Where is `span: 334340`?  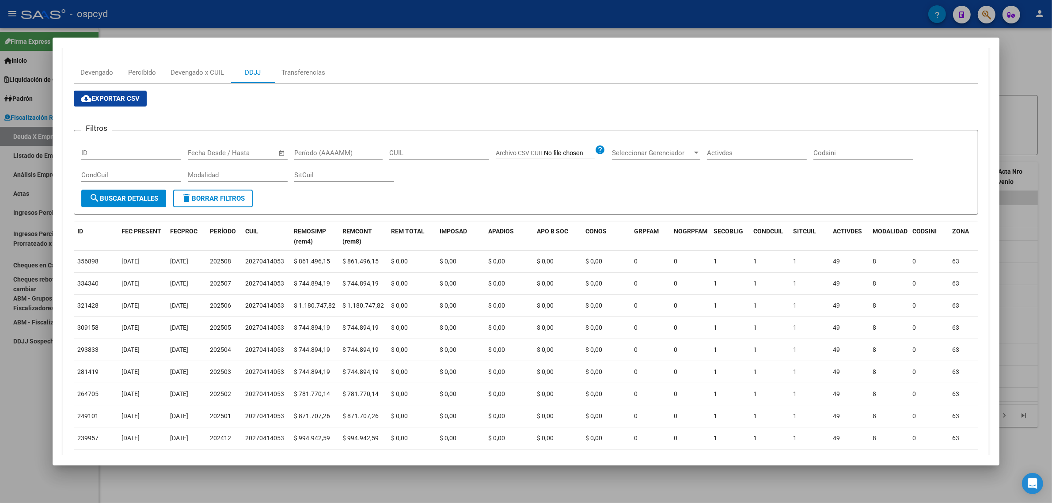 span: 334340 is located at coordinates (88, 283).